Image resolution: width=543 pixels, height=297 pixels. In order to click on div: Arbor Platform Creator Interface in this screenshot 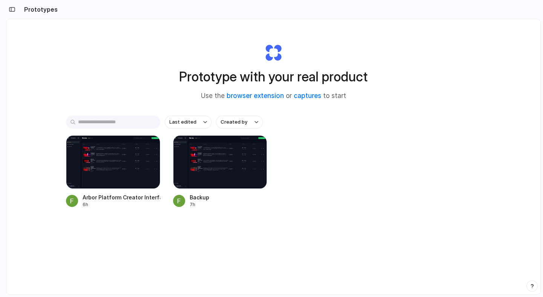, I will do `click(121, 197)`.